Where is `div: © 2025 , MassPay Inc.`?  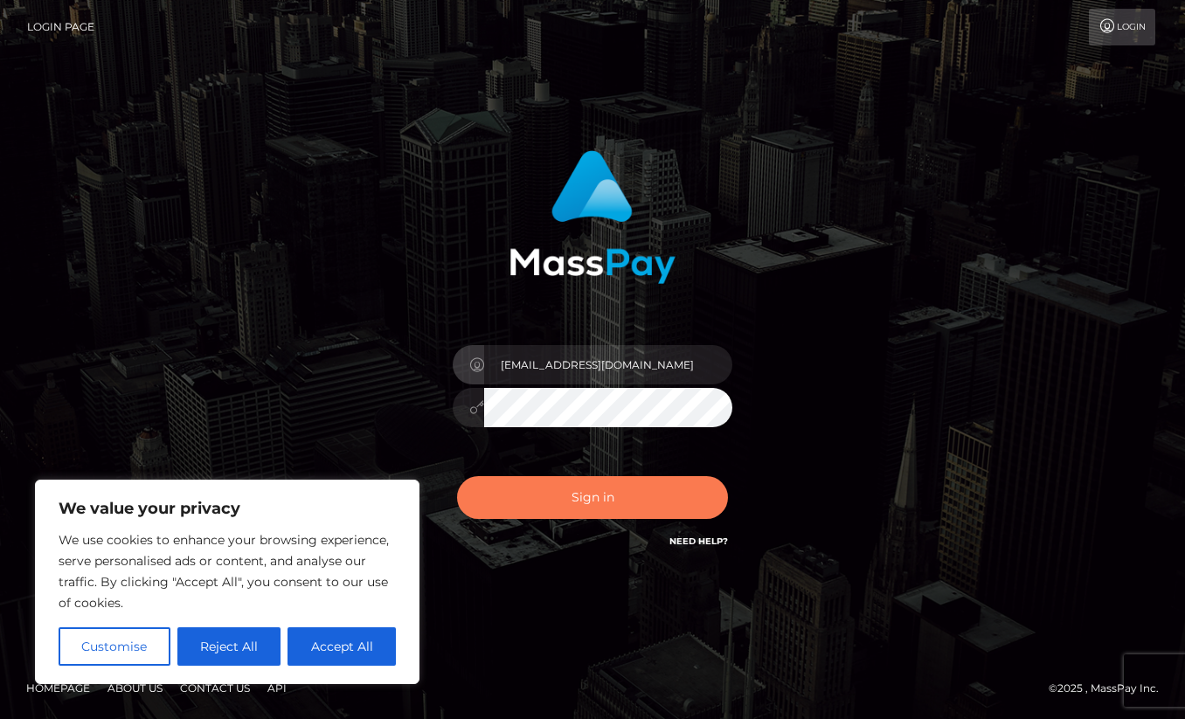
div: © 2025 , MassPay Inc. is located at coordinates (1110, 688).